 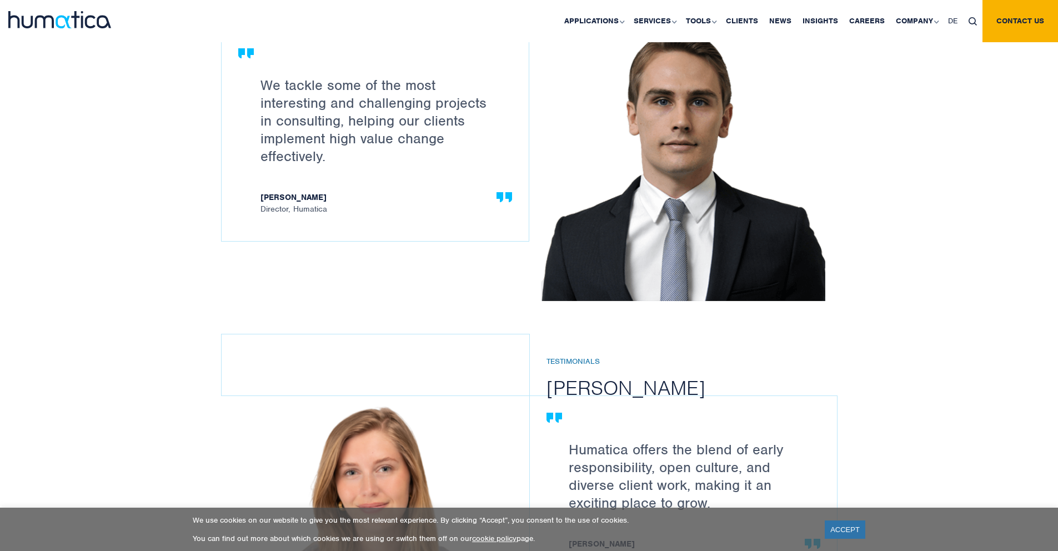 What do you see at coordinates (501, 538) in the screenshot?
I see `p: You can find out more about which cookies we are using or switch them off on our page.` at bounding box center [501, 538].